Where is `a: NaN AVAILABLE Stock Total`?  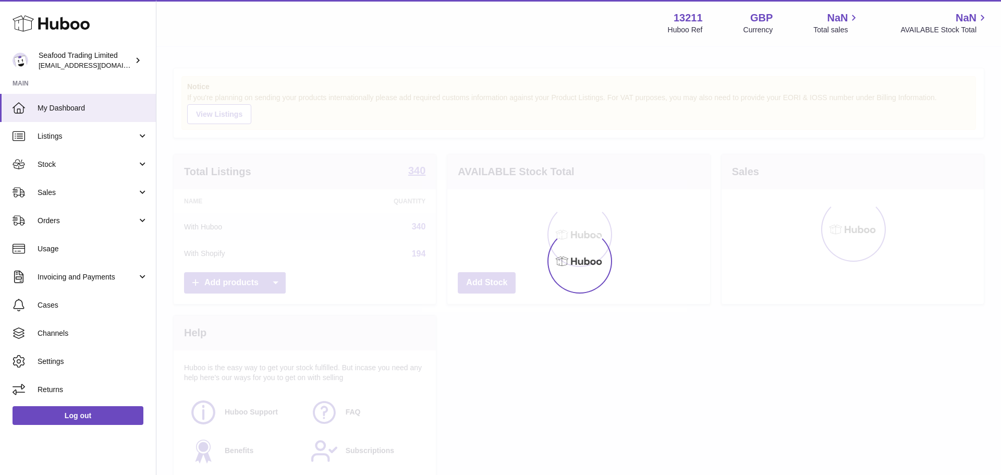 a: NaN AVAILABLE Stock Total is located at coordinates (944, 23).